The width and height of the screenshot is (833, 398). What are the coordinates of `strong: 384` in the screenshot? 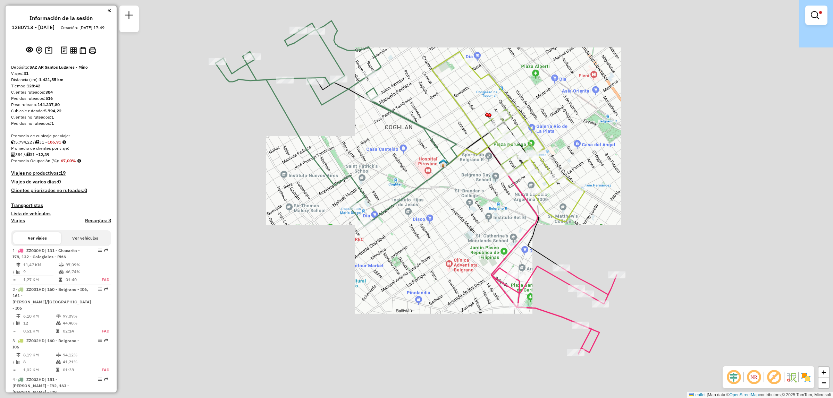 It's located at (49, 92).